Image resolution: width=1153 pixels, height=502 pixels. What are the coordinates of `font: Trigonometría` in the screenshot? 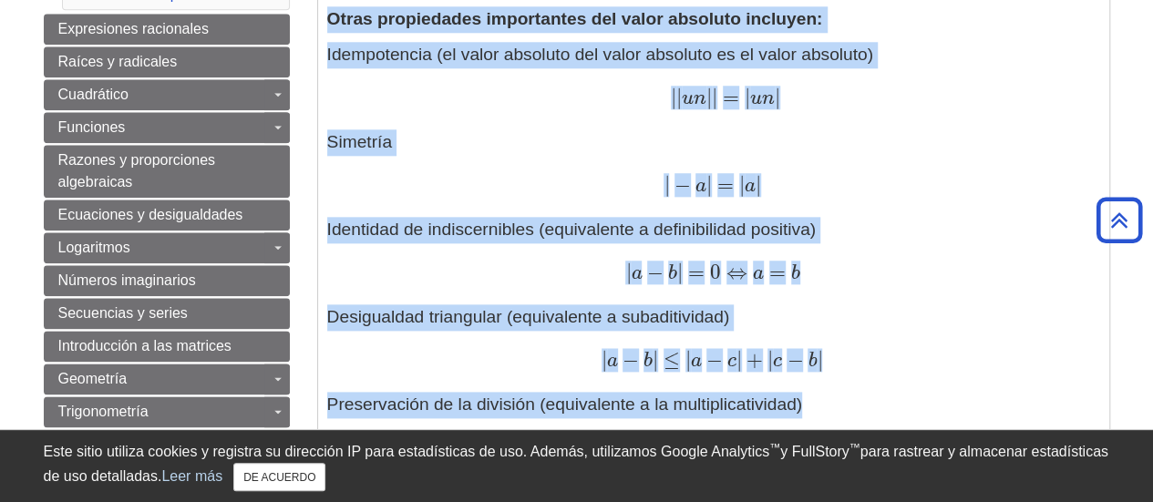 It's located at (103, 411).